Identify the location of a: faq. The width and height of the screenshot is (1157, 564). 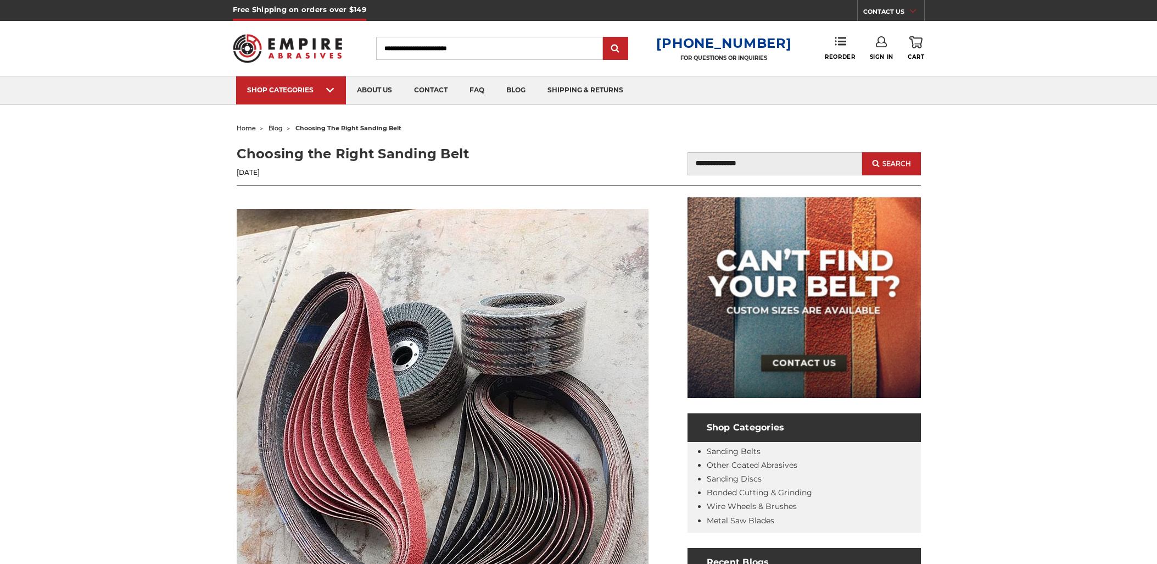
(477, 90).